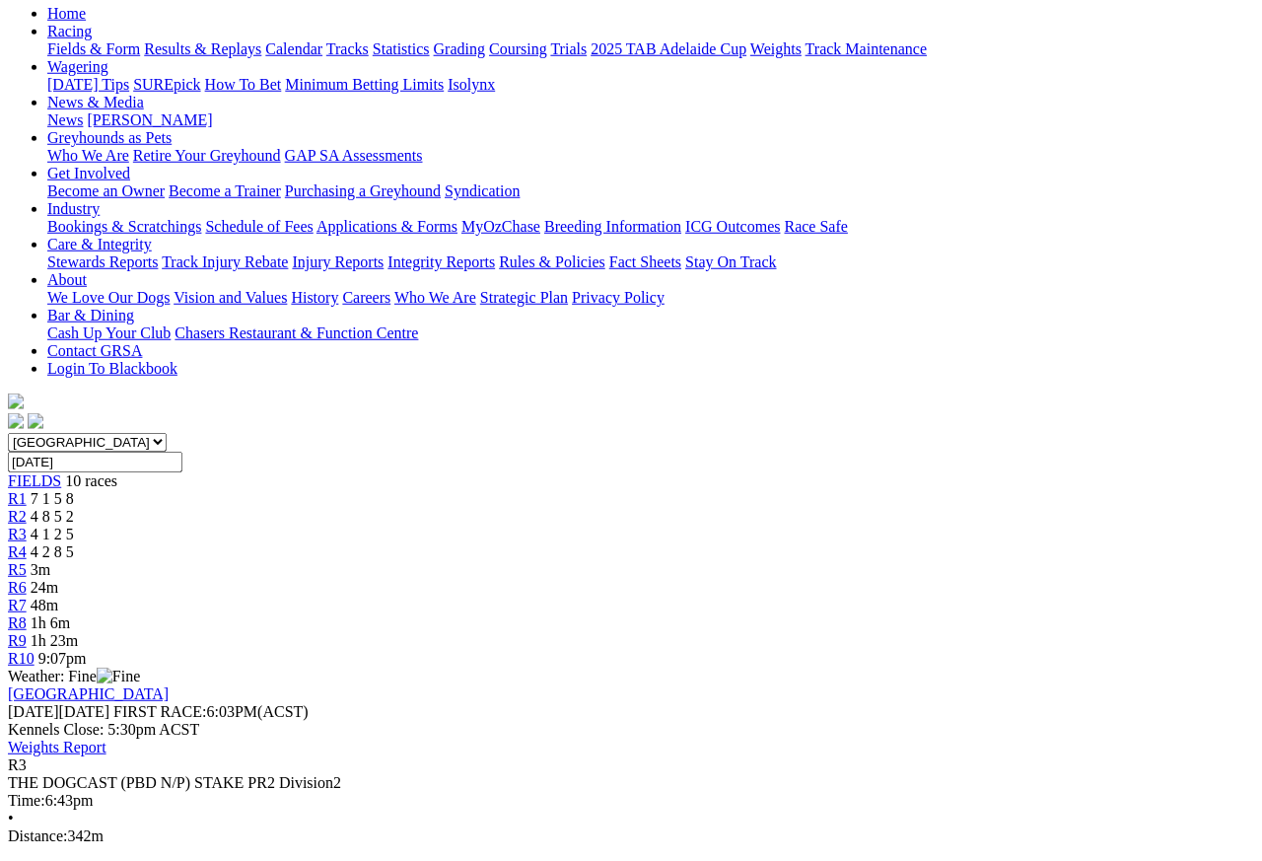 This screenshot has height=861, width=1262. I want to click on a: News, so click(65, 119).